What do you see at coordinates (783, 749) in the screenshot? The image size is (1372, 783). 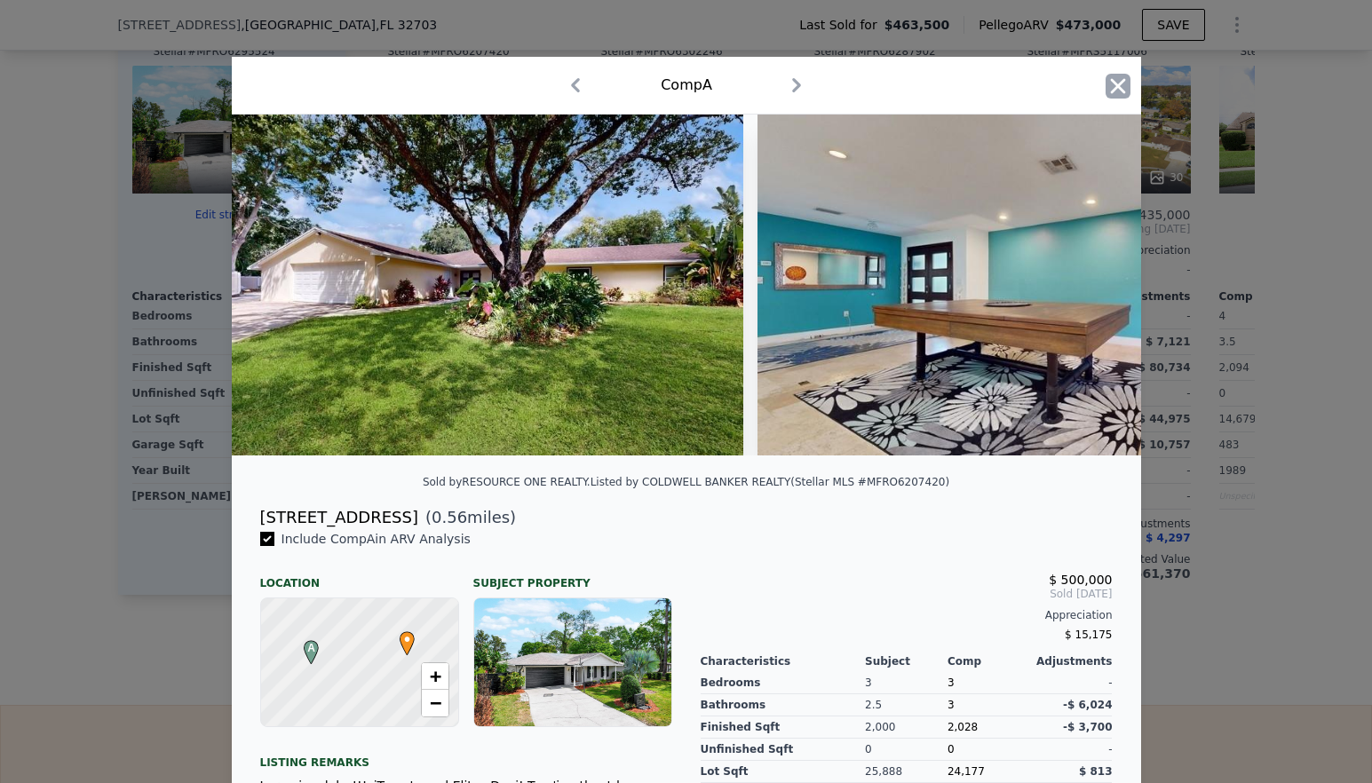 I see `div: Unfinished Sqft` at bounding box center [783, 749].